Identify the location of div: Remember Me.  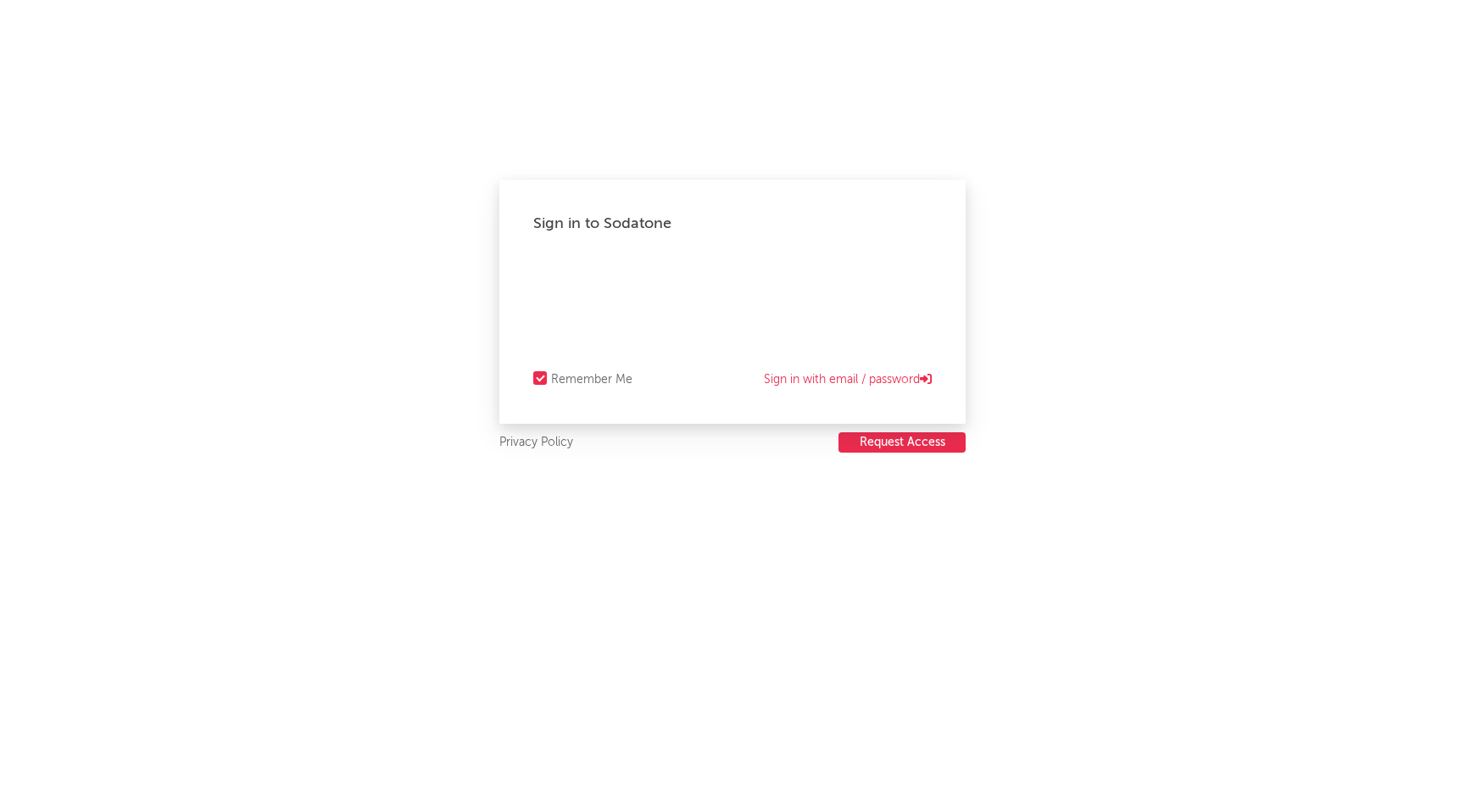
(591, 380).